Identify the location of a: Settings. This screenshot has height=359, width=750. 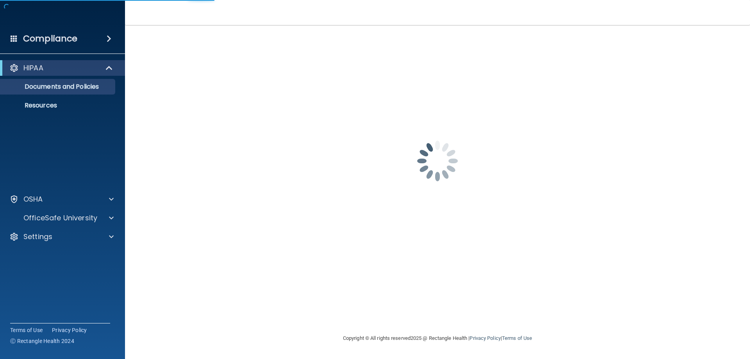
(61, 237).